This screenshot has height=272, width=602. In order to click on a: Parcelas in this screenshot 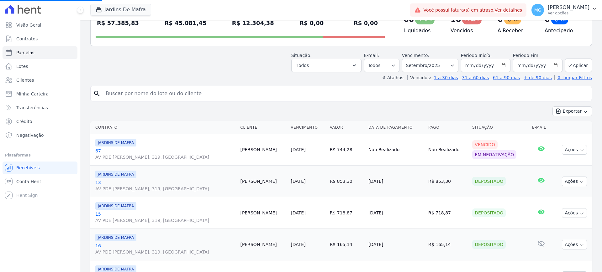, I will do `click(40, 53)`.